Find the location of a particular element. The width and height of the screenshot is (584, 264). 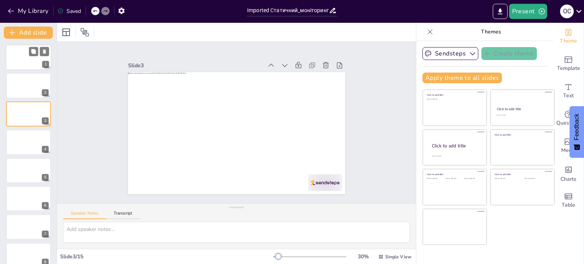

button: Transcript is located at coordinates (123, 215).